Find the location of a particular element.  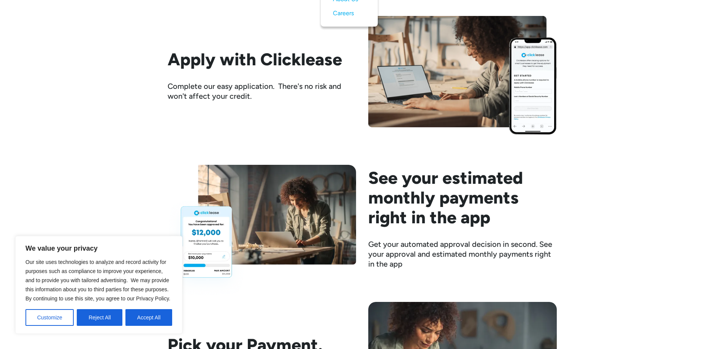

div: Complete our easy application. There's no risk and won't affect your credit. is located at coordinates (262, 91).